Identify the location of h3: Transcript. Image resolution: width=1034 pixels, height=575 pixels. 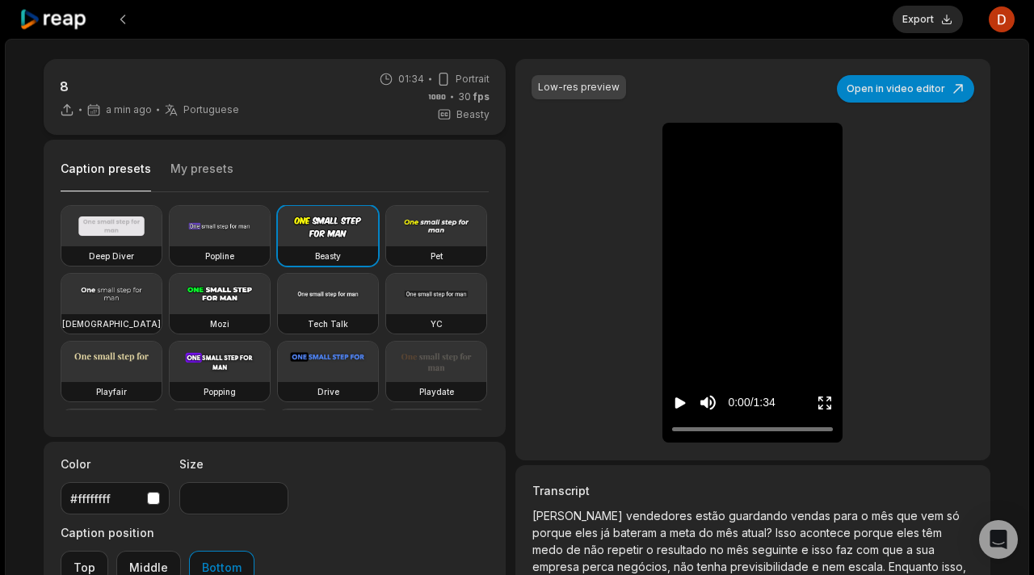
(753, 490).